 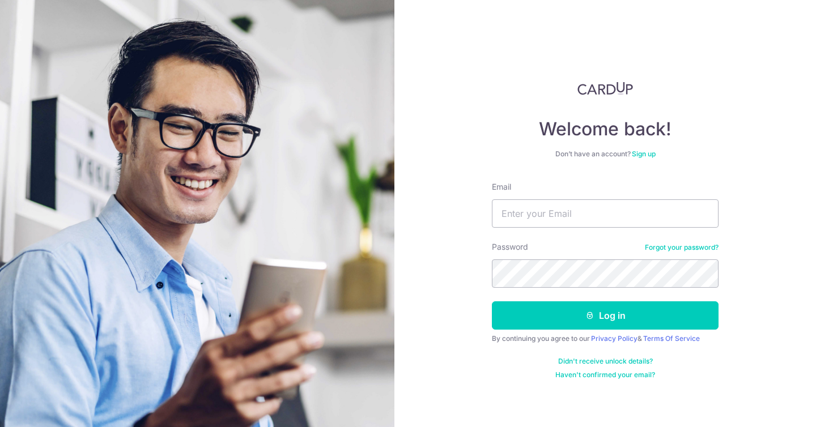 What do you see at coordinates (510, 247) in the screenshot?
I see `label: Password` at bounding box center [510, 247].